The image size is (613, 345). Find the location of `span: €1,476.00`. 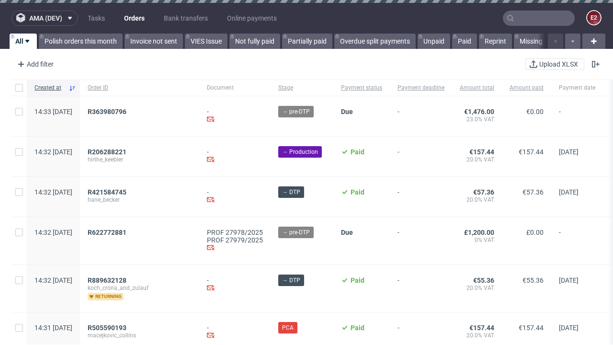

span: €1,476.00 is located at coordinates (479, 112).